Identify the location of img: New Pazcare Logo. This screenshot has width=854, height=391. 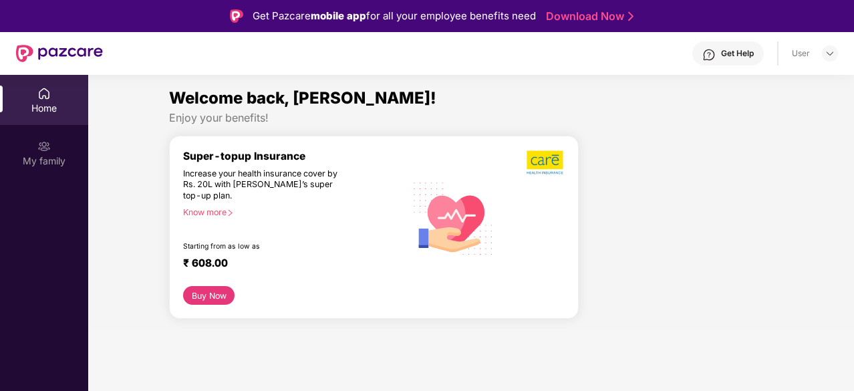
(59, 53).